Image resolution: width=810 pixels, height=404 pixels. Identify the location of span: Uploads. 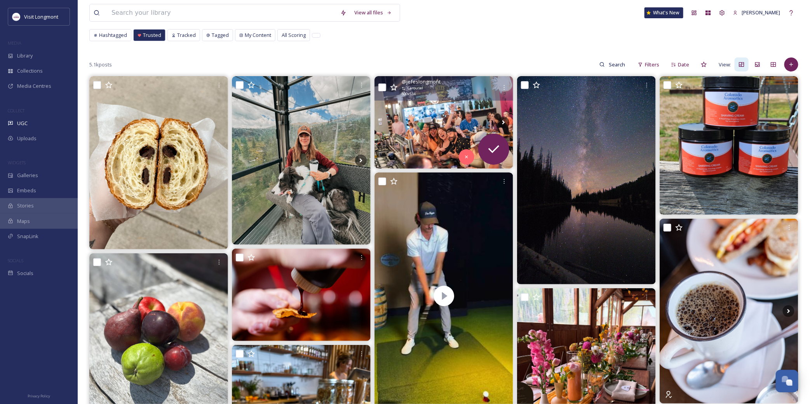
(27, 138).